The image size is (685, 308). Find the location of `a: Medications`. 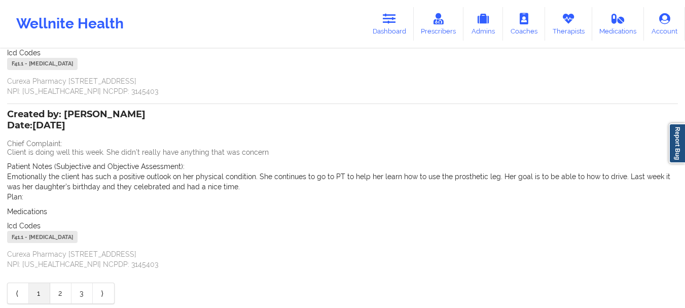

a: Medications is located at coordinates (618, 24).